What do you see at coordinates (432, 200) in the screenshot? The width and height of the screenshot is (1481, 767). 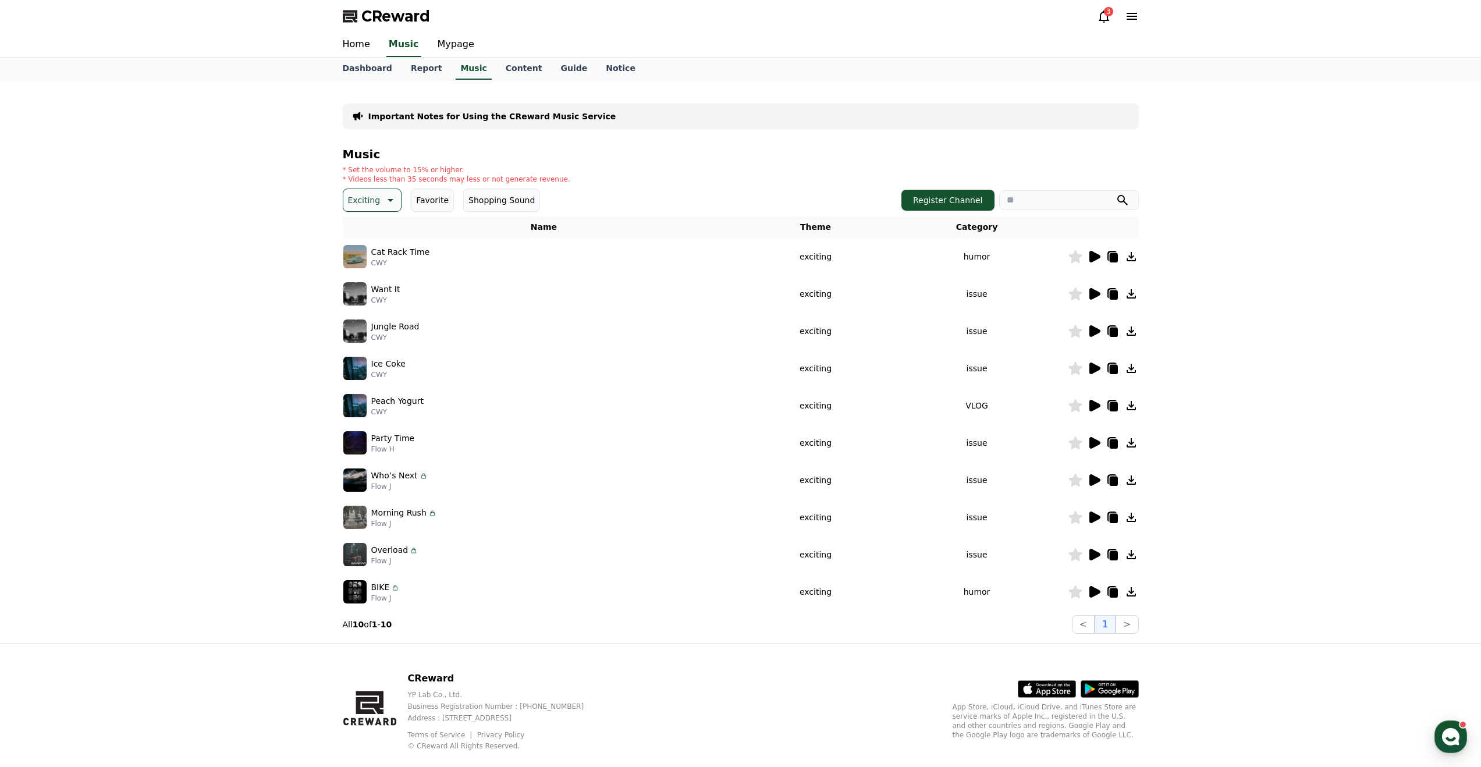 I see `button: Favorite` at bounding box center [432, 200].